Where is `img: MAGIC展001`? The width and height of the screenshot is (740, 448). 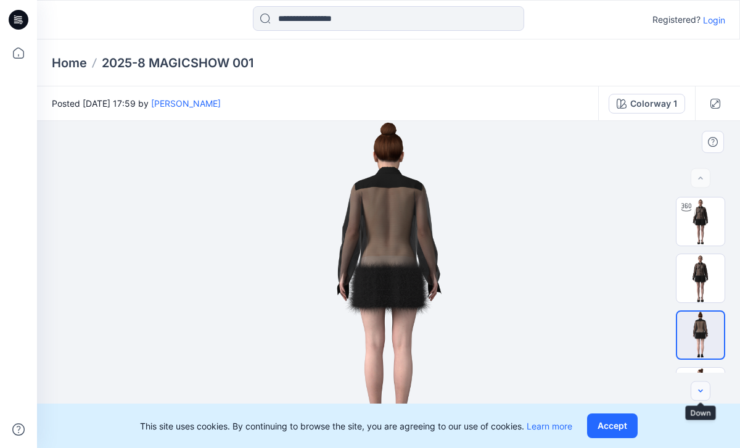 img: MAGIC展001 is located at coordinates (700, 221).